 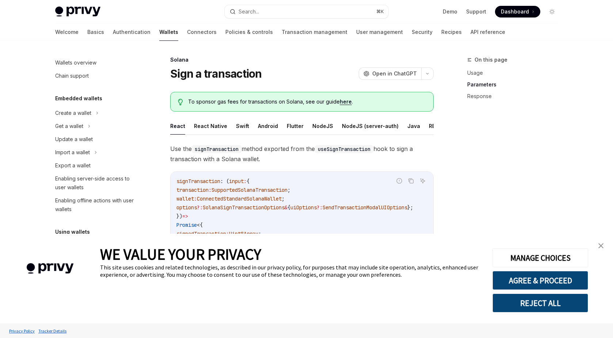 I want to click on a: Usage, so click(x=515, y=73).